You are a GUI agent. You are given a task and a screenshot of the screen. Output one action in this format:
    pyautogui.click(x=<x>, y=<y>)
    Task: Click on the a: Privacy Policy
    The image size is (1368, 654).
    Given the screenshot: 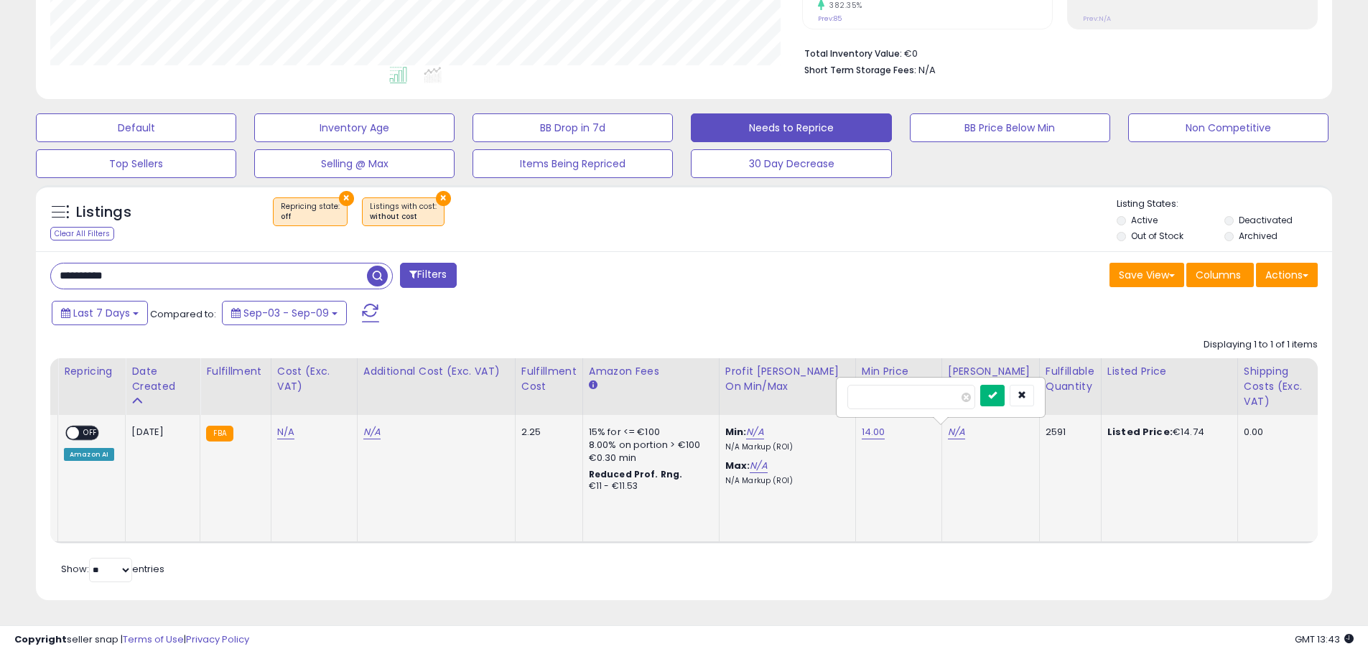 What is the action you would take?
    pyautogui.click(x=218, y=639)
    